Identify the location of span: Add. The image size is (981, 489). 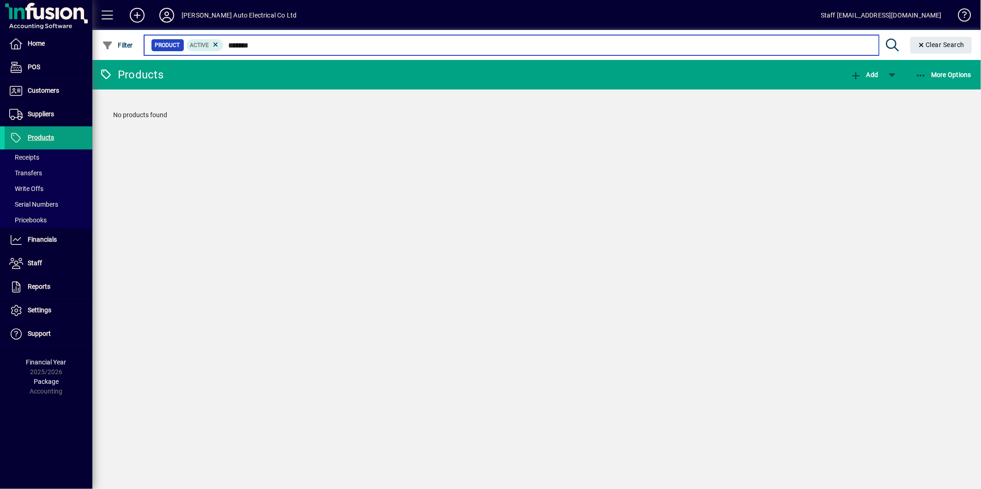
(864, 75).